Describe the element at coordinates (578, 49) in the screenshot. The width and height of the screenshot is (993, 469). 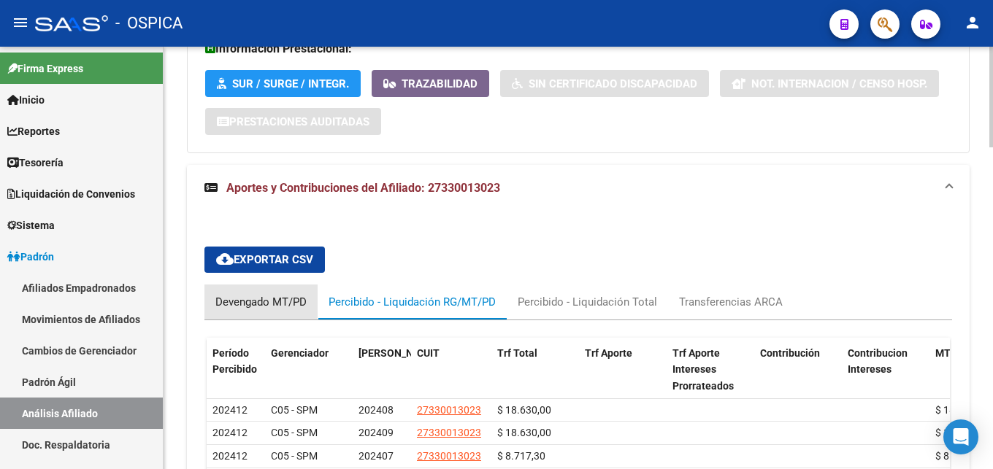
I see `h3: Información Prestacional:` at that location.